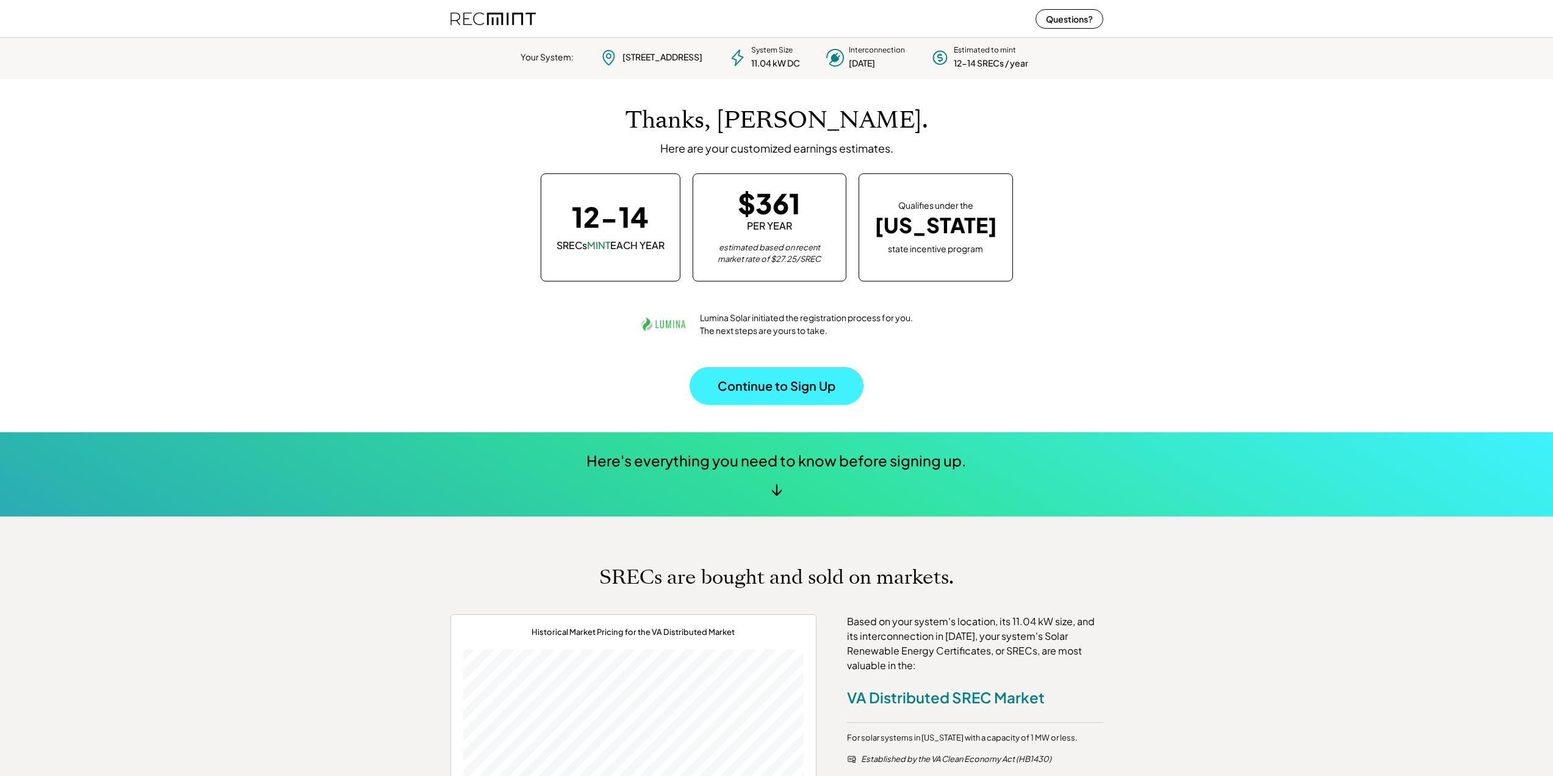 The height and width of the screenshot is (776, 1553). Describe the element at coordinates (776, 461) in the screenshot. I see `div: Here's everything you need to know before signing up.` at that location.